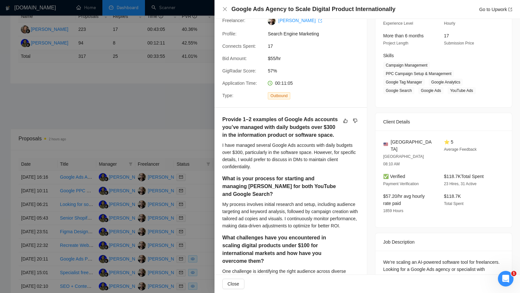  I want to click on span: Operators for Optimized Job Searches, so click(57, 48).